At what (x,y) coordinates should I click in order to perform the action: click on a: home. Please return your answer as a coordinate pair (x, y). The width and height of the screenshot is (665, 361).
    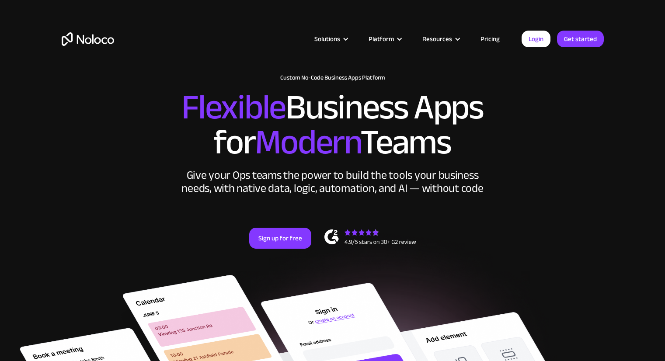
    Looking at the image, I should click on (88, 39).